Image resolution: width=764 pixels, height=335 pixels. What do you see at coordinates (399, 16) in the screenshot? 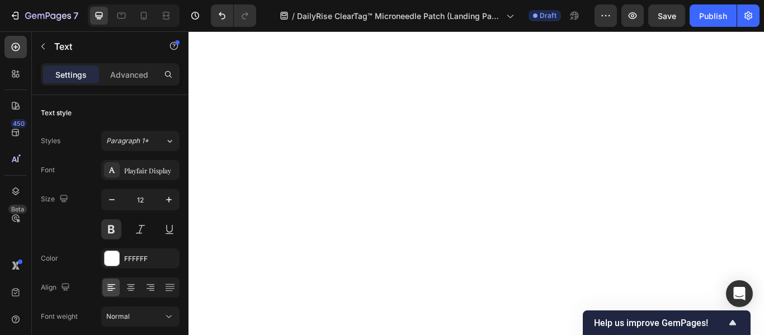
I see `span: DailyRise ClearTag™ Microneedle Patch (Landing Page)` at bounding box center [399, 16].